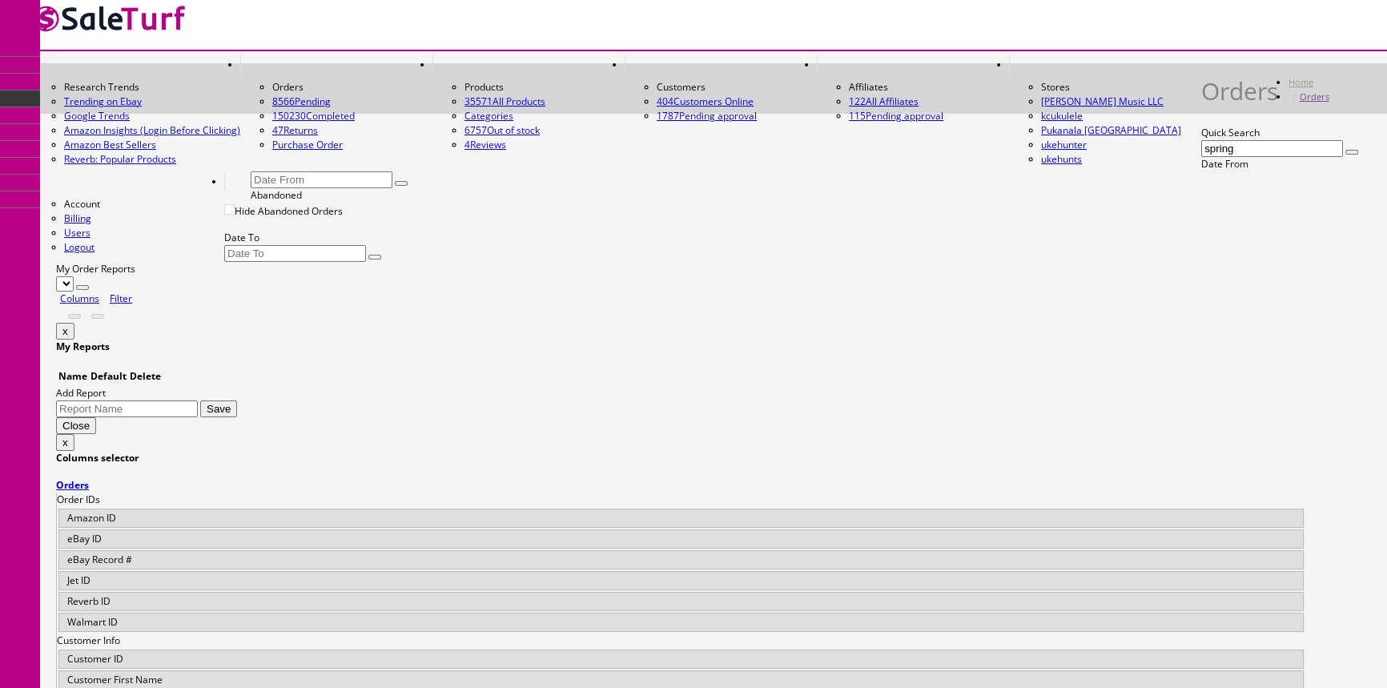  What do you see at coordinates (544, 87) in the screenshot?
I see `li: Products` at bounding box center [544, 87].